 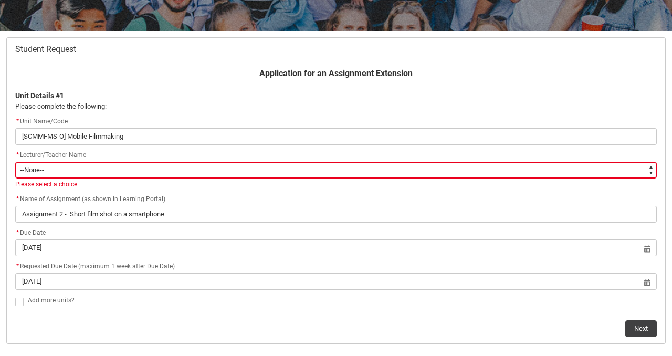 I want to click on span: Due Date, so click(x=30, y=233).